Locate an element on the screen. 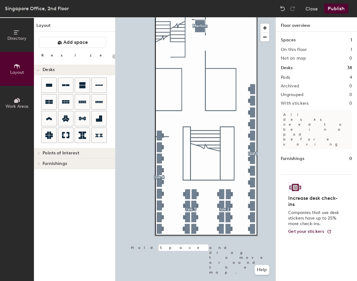  button: Close is located at coordinates (312, 9).